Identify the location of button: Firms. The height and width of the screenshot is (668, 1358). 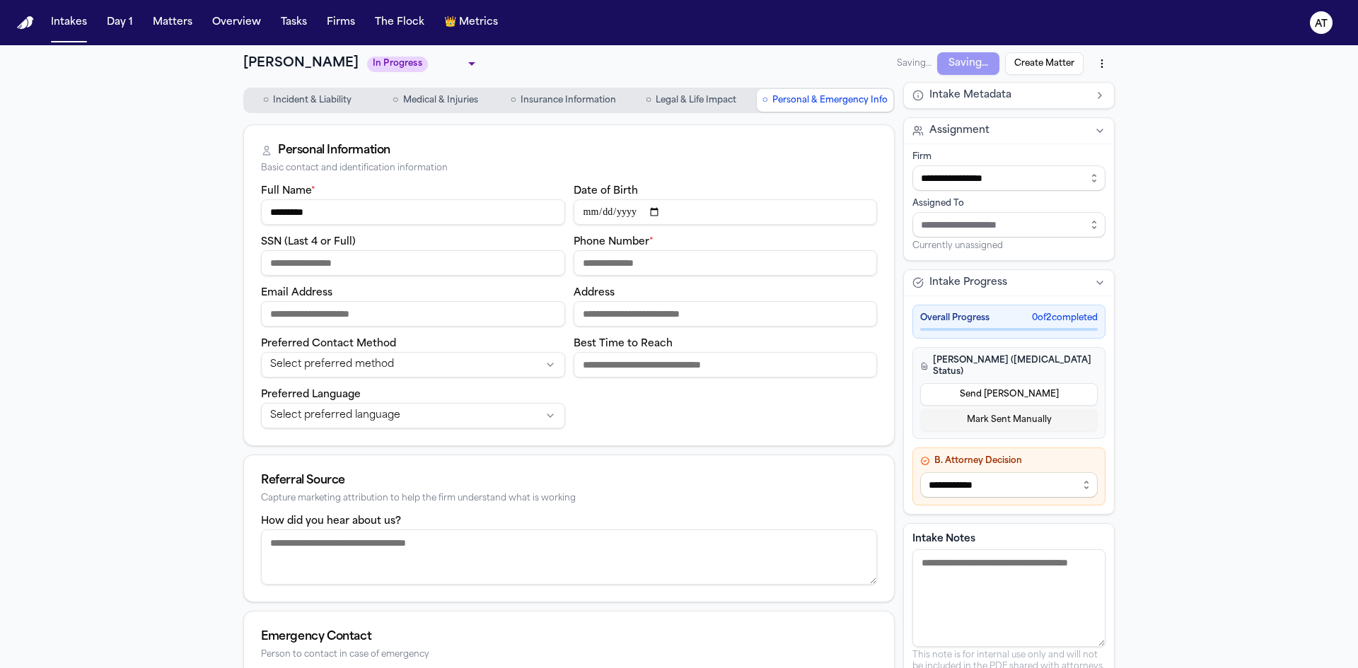
(341, 23).